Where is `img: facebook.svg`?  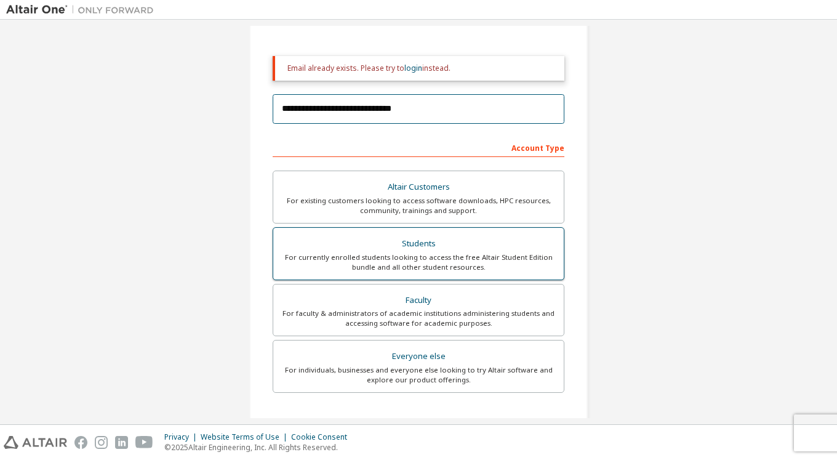
img: facebook.svg is located at coordinates (81, 442).